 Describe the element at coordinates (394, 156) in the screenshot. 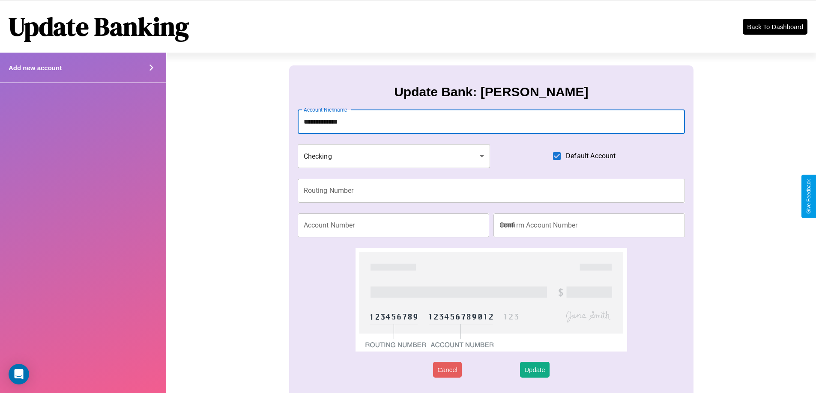

I see `div: Checking` at that location.